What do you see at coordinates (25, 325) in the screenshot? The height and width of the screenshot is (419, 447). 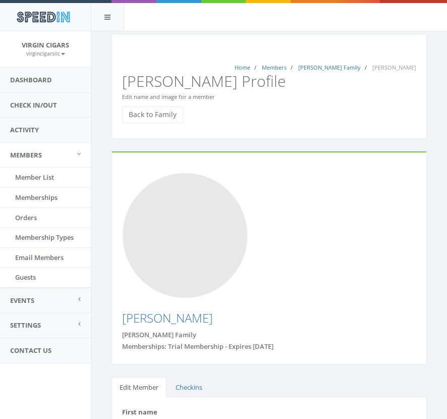 I see `span: Settings` at bounding box center [25, 325].